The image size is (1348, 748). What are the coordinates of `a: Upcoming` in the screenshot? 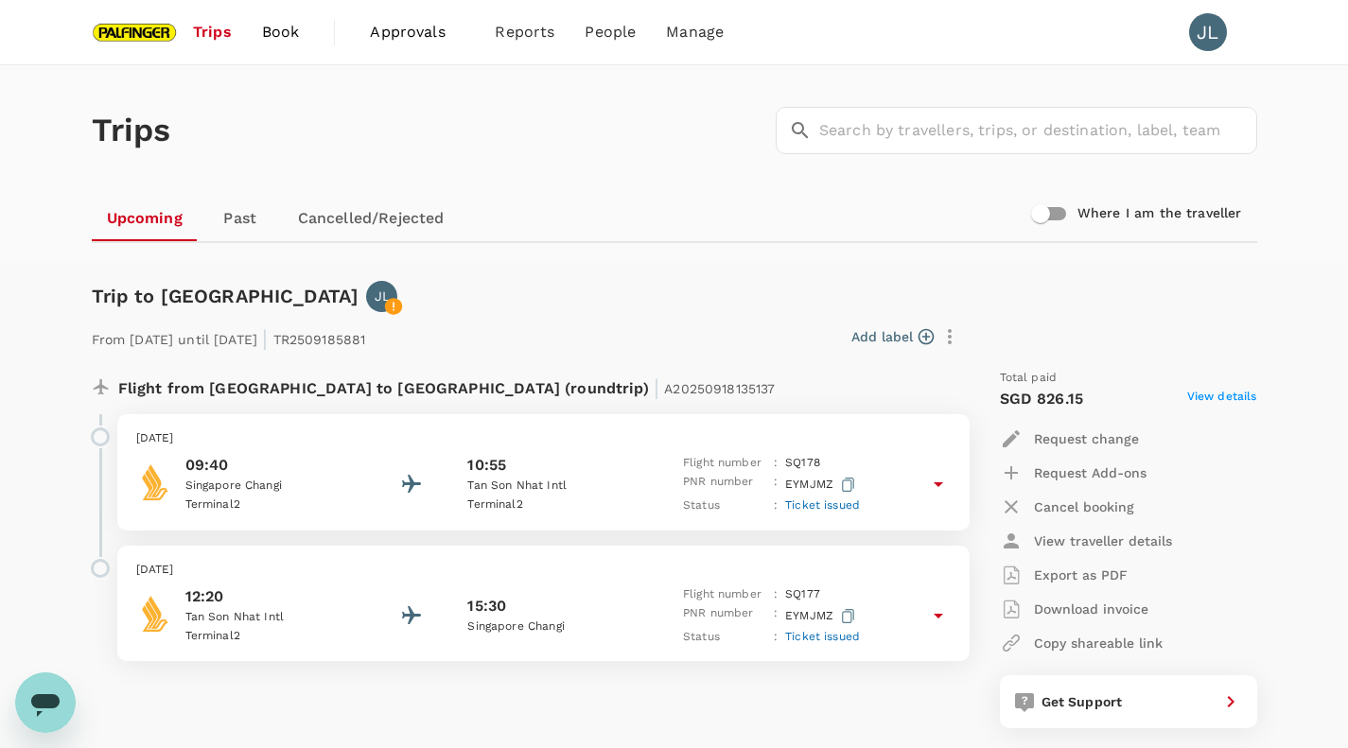 It's located at (145, 218).